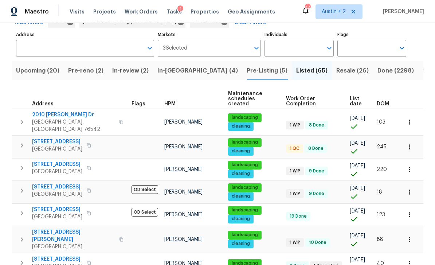  What do you see at coordinates (352, 71) in the screenshot?
I see `span: Resale (26)` at bounding box center [352, 71].